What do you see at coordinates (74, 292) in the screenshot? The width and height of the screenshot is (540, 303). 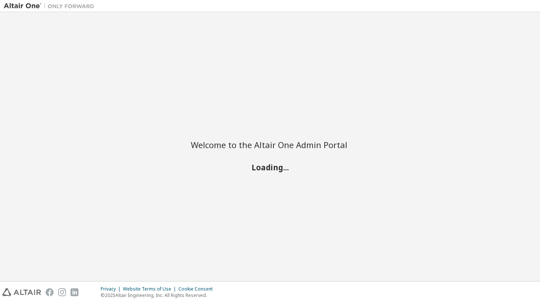 I see `img: linkedin.svg` at bounding box center [74, 292].